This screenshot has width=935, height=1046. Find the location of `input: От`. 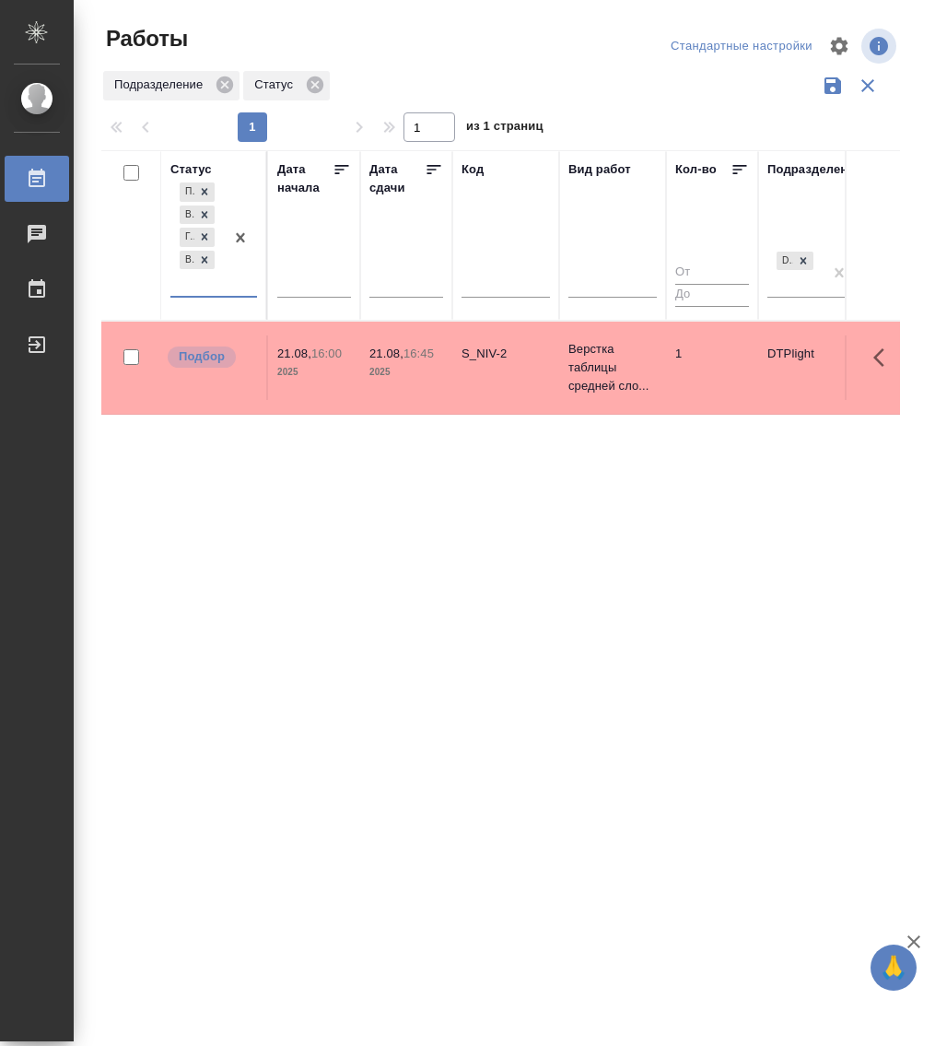

input: От is located at coordinates (712, 273).